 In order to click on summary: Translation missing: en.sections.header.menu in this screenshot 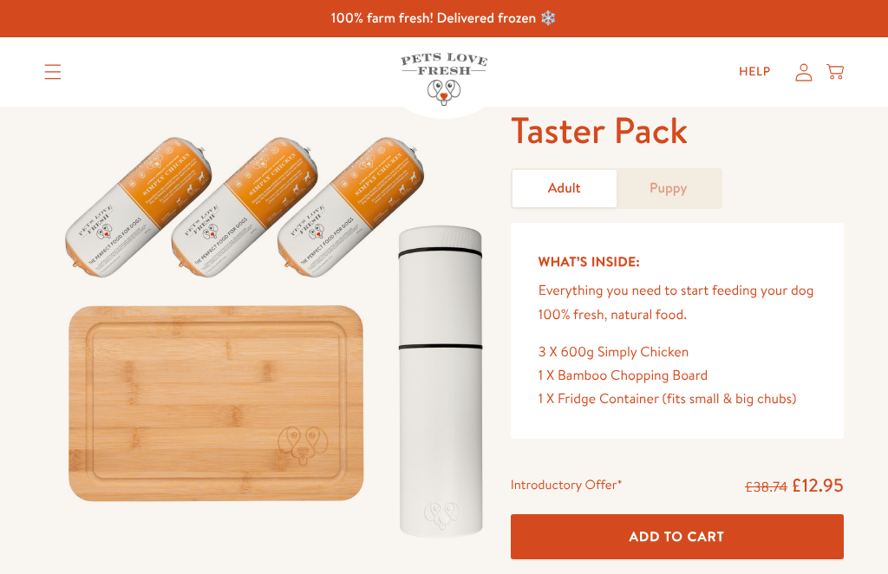, I will do `click(53, 72)`.